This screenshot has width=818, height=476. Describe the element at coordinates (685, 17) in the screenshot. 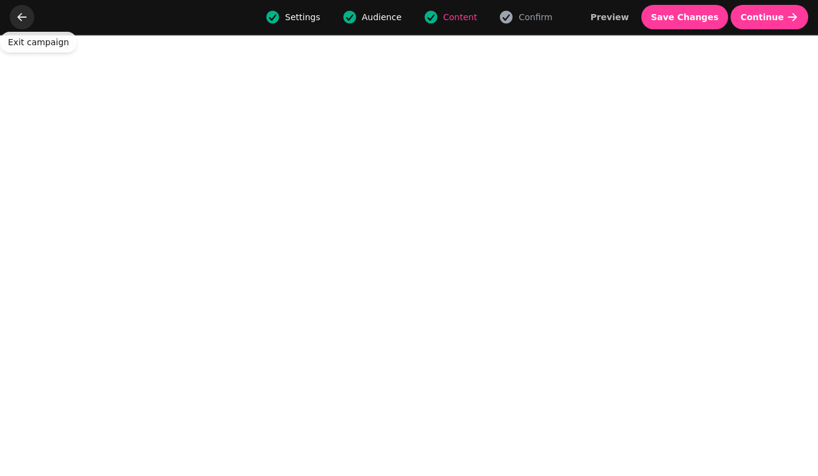

I see `button: Save Changes` at that location.